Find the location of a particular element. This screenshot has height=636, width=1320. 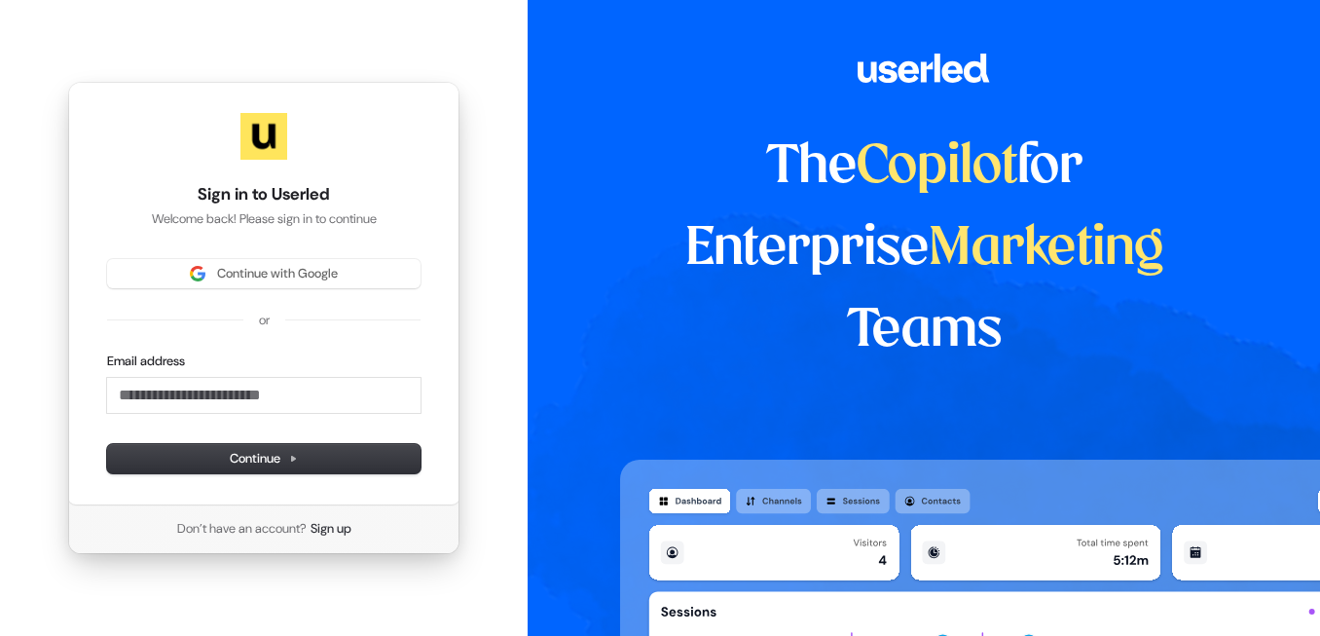

p: Welcome back! Please sign in to continue is located at coordinates (264, 219).